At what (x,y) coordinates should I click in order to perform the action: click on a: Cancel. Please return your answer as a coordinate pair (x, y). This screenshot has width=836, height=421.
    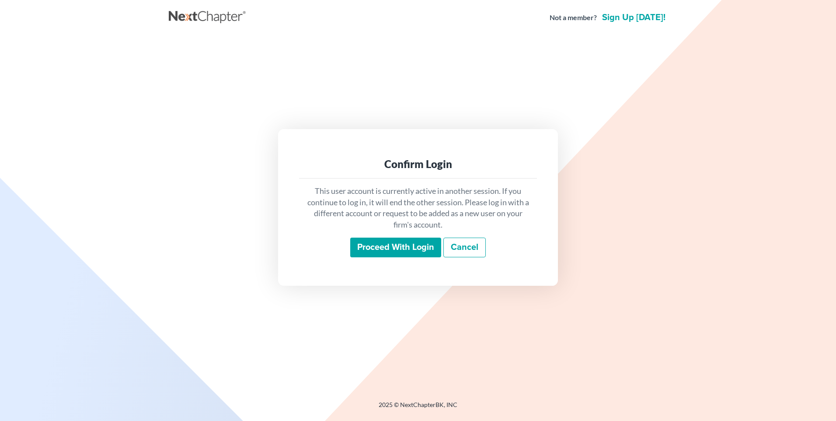
    Looking at the image, I should click on (464, 247).